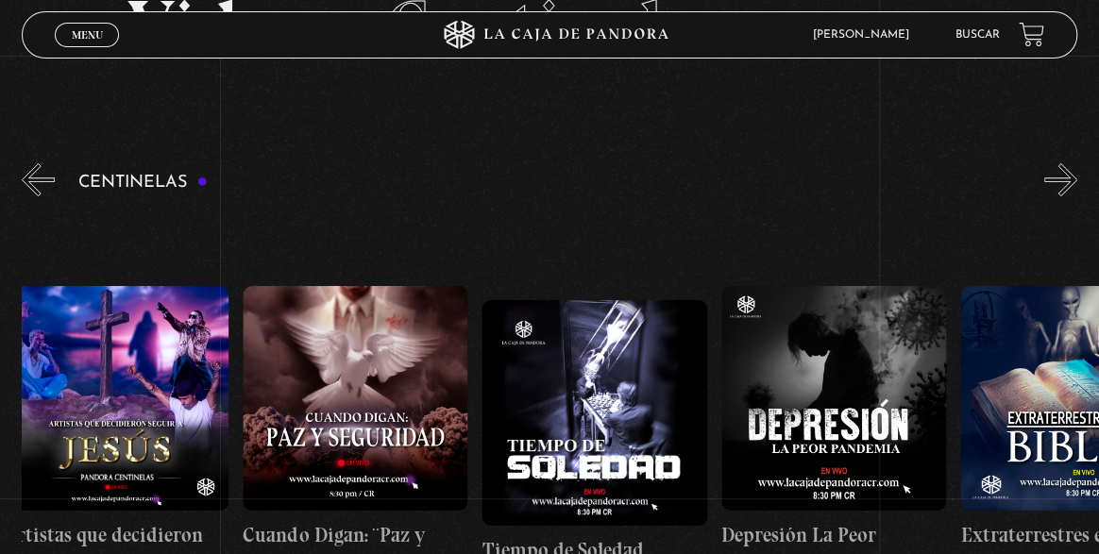  I want to click on a: View your shopping cart, so click(1031, 34).